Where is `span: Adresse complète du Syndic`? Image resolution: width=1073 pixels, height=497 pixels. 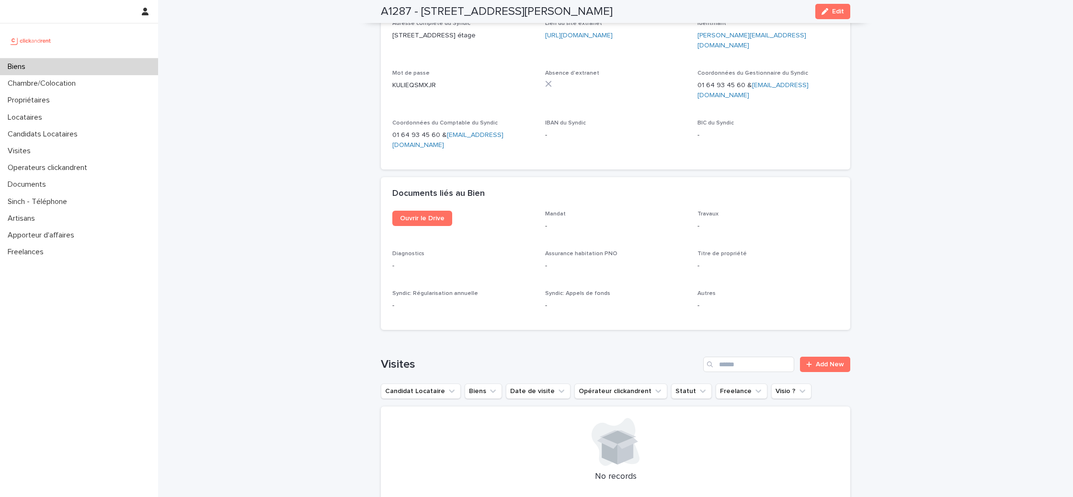
span: Adresse complète du Syndic is located at coordinates (431, 23).